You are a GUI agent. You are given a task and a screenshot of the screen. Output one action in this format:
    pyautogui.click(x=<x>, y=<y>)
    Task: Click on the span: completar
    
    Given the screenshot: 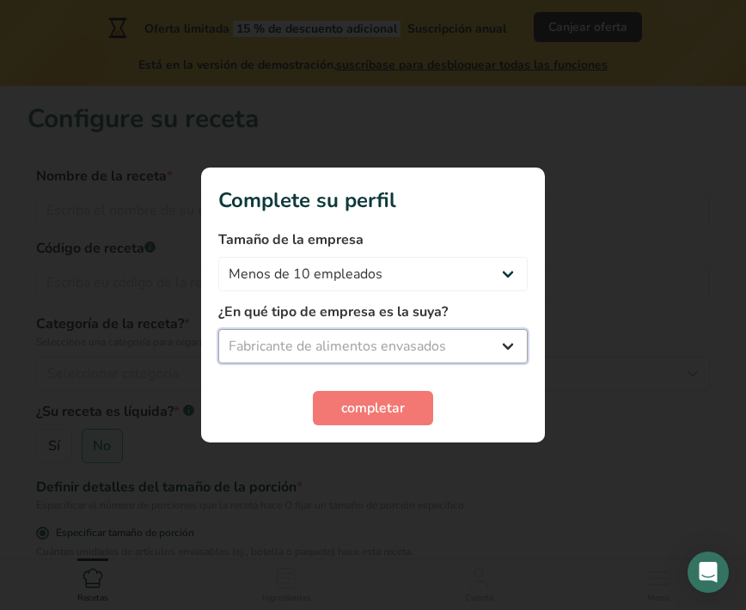 What is the action you would take?
    pyautogui.click(x=373, y=408)
    